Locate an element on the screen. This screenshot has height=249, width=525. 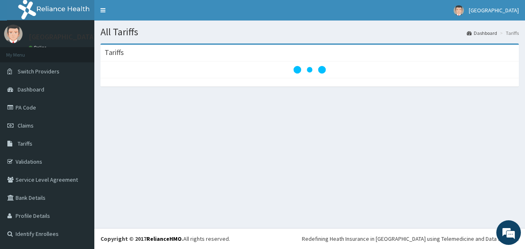
li: Tariffs is located at coordinates (508, 33).